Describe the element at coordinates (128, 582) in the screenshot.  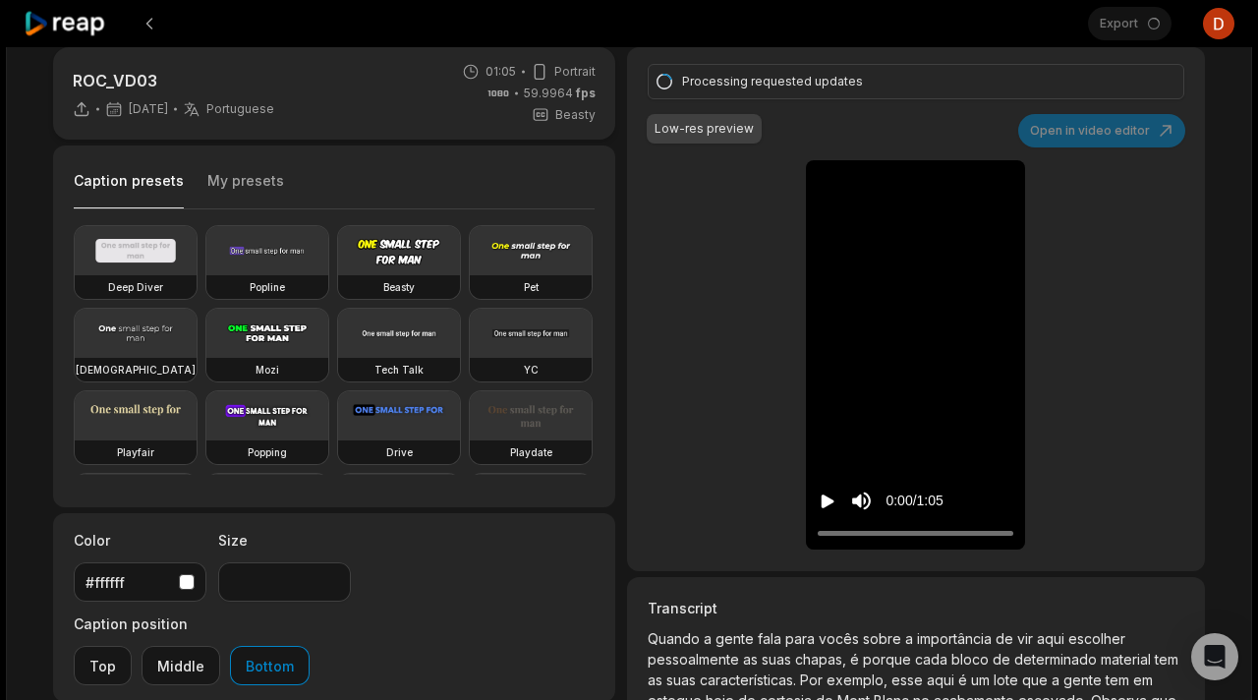
I see `div: #ffffff` at that location.